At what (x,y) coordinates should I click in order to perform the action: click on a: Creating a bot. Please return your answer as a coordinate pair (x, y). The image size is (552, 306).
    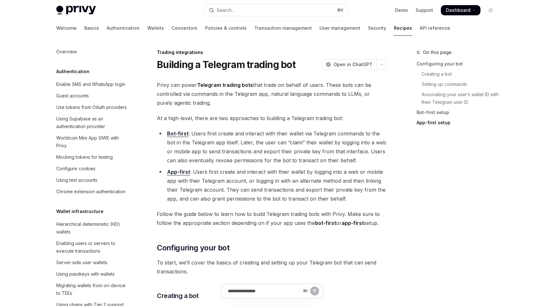
    Looking at the image, I should click on (458, 74).